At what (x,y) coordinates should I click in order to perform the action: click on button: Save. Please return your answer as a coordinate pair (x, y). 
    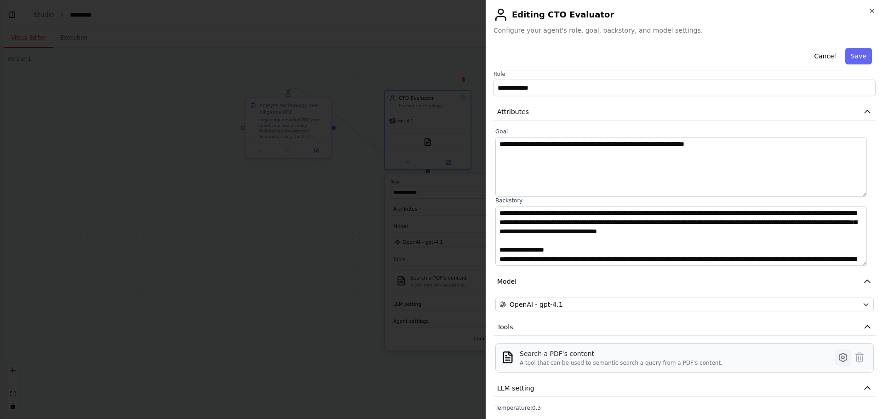
    Looking at the image, I should click on (858, 56).